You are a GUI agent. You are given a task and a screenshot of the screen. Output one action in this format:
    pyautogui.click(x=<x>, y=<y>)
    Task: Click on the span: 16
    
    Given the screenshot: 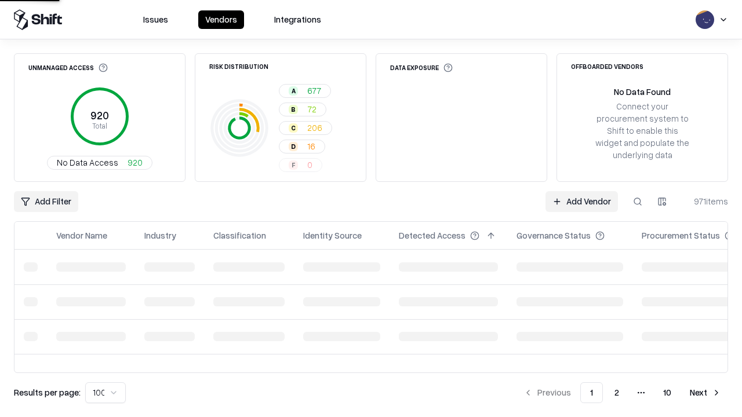 What is the action you would take?
    pyautogui.click(x=311, y=146)
    